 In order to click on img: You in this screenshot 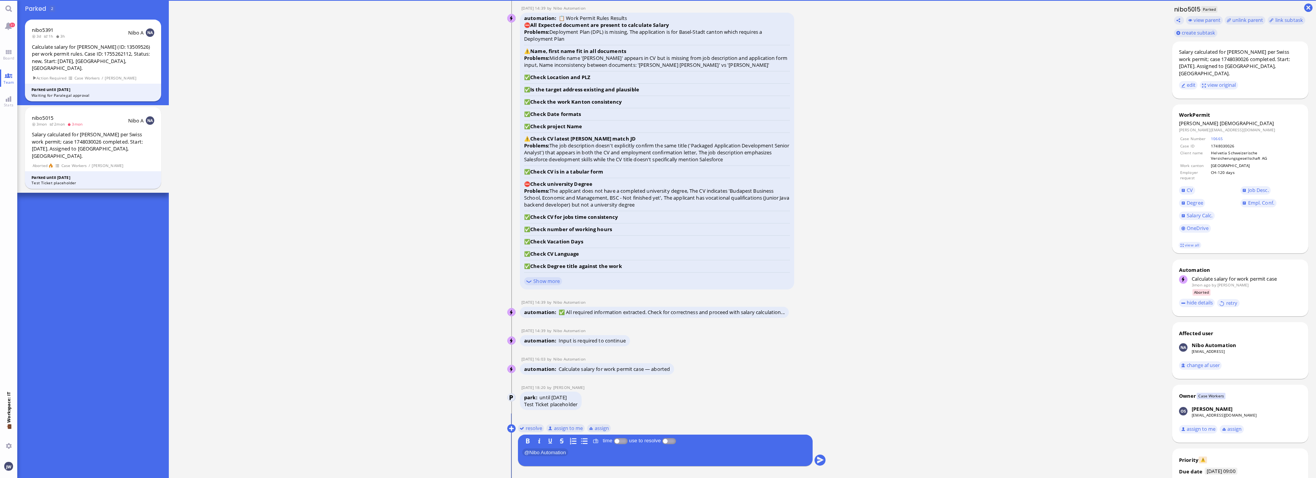, I will do `click(8, 466)`.